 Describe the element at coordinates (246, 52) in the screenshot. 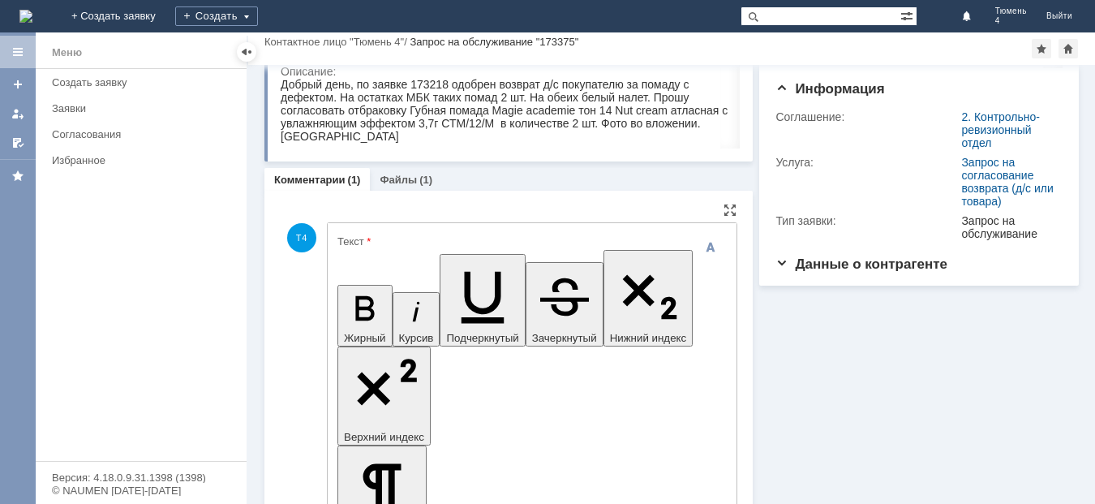

I see `div: Скрыть меню` at that location.